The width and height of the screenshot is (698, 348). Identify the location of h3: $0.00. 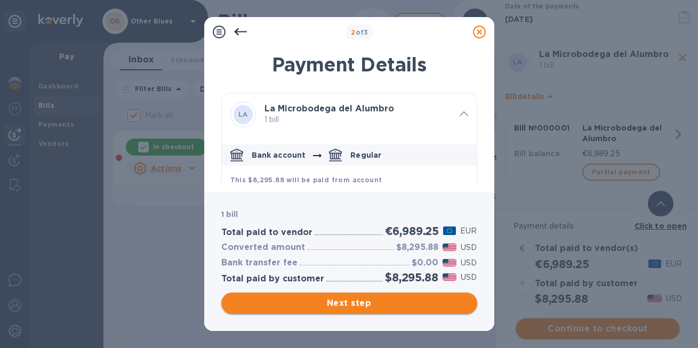
(425, 263).